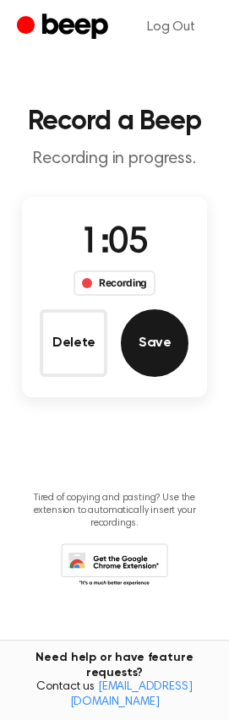 Image resolution: width=229 pixels, height=720 pixels. Describe the element at coordinates (114, 510) in the screenshot. I see `p: Tired of copying and pasting? Use the extension to automatically insert your recordings.` at that location.